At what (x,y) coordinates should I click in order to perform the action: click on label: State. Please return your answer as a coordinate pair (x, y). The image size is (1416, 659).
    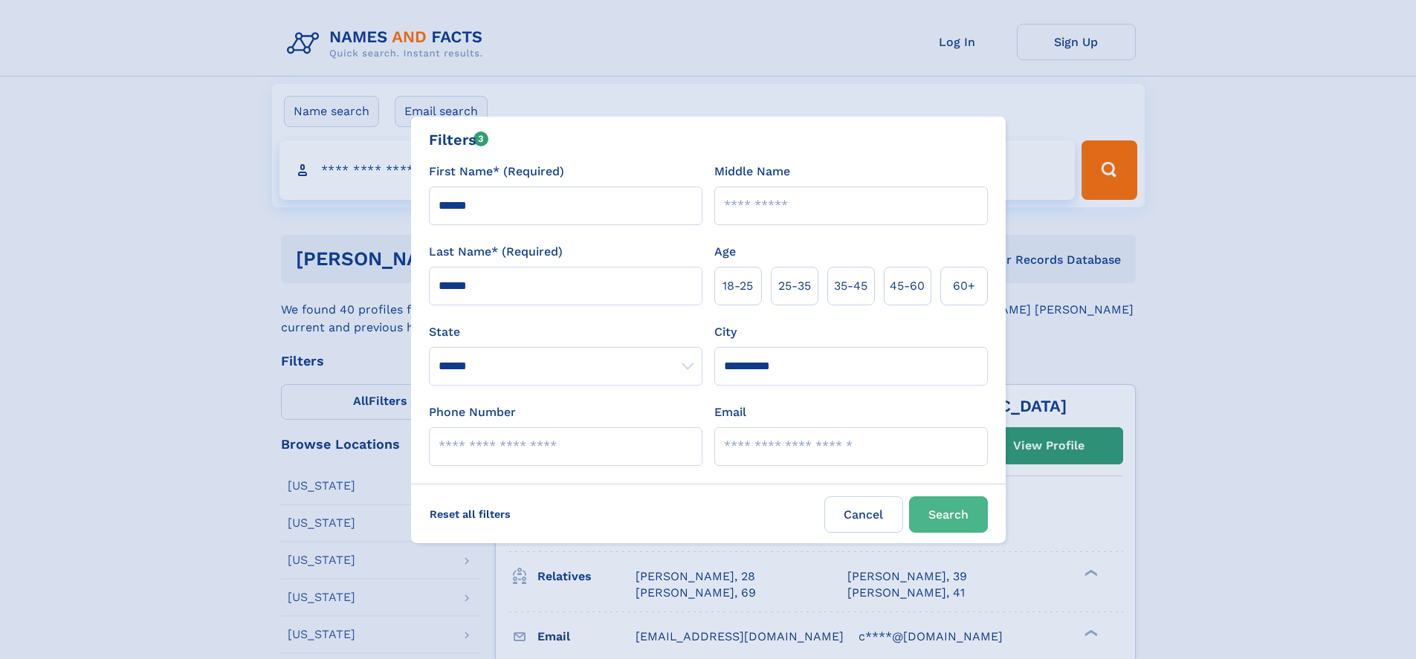
    Looking at the image, I should click on (566, 332).